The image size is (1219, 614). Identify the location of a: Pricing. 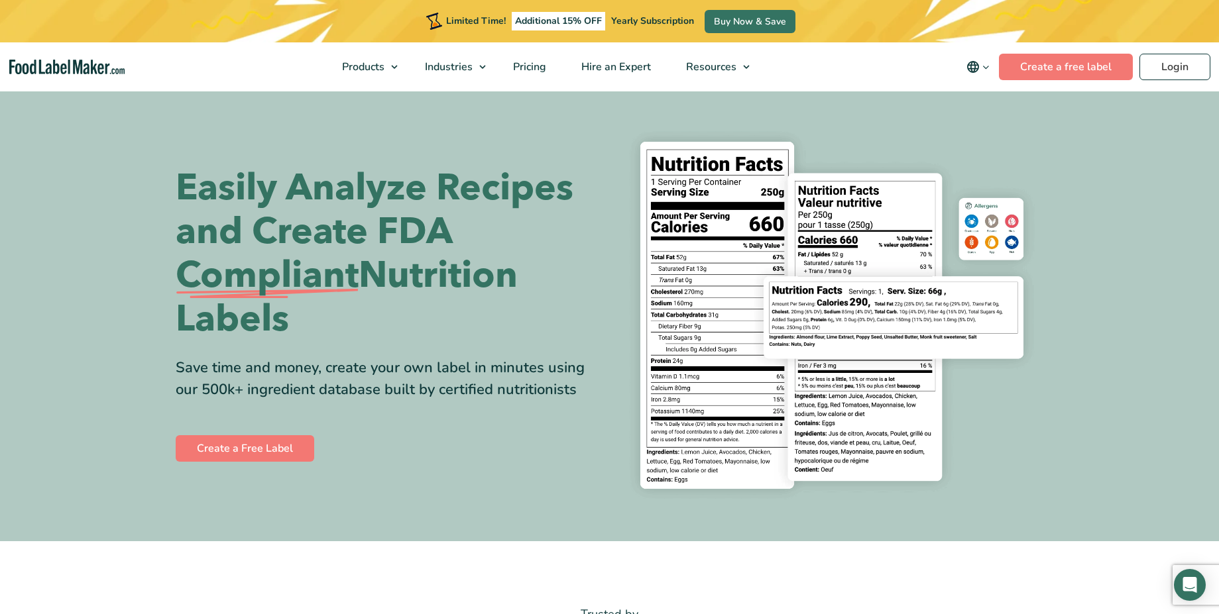
(528, 67).